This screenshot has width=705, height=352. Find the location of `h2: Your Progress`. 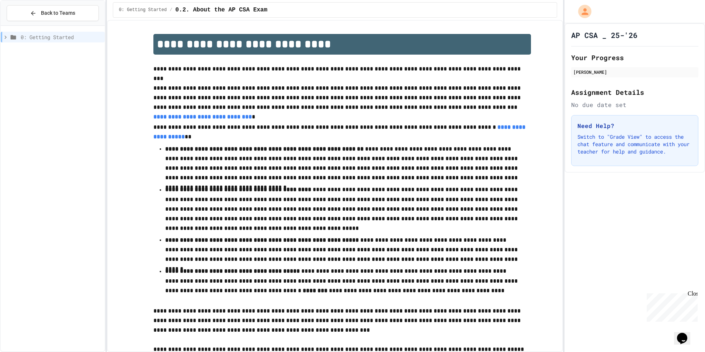

h2: Your Progress is located at coordinates (635, 58).